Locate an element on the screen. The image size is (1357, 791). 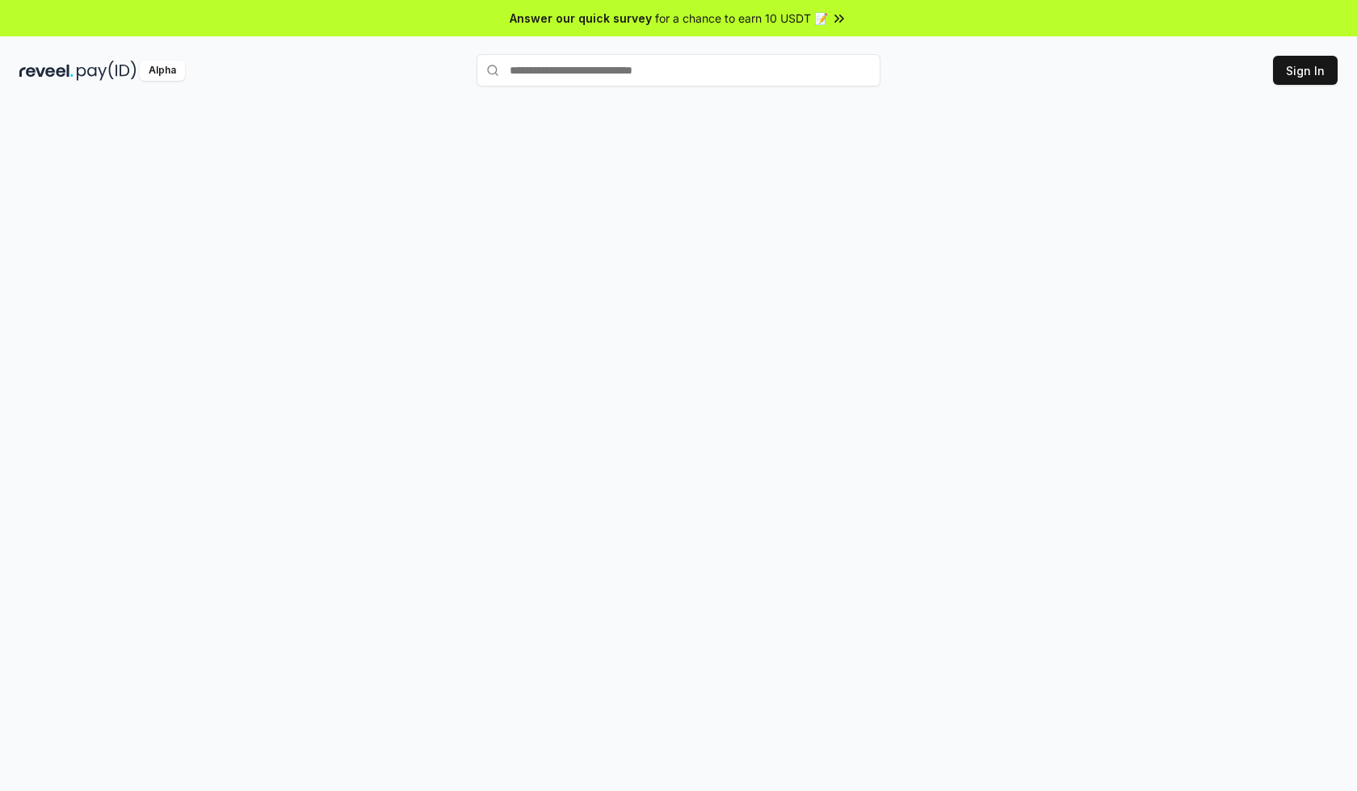
img: pay_id is located at coordinates (107, 70).